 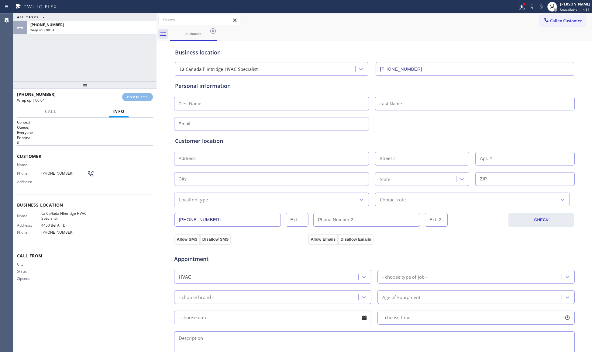 I want to click on input: Address, so click(x=271, y=158).